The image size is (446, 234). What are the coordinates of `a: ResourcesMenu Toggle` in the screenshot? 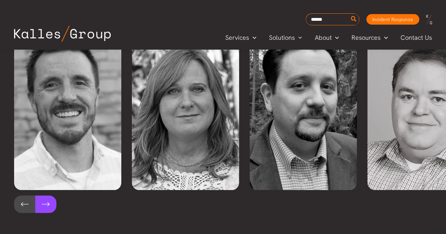 It's located at (369, 38).